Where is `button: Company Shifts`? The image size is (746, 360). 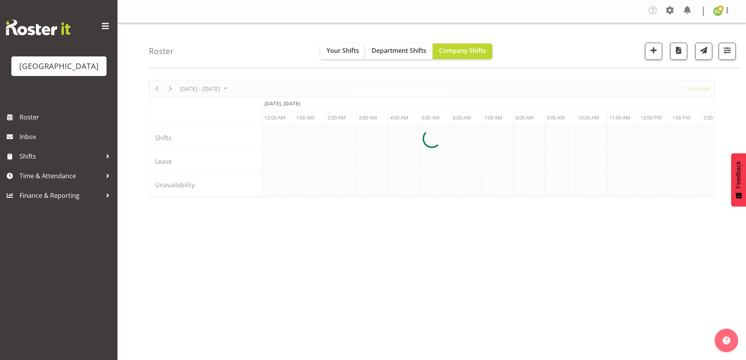 button: Company Shifts is located at coordinates (463, 51).